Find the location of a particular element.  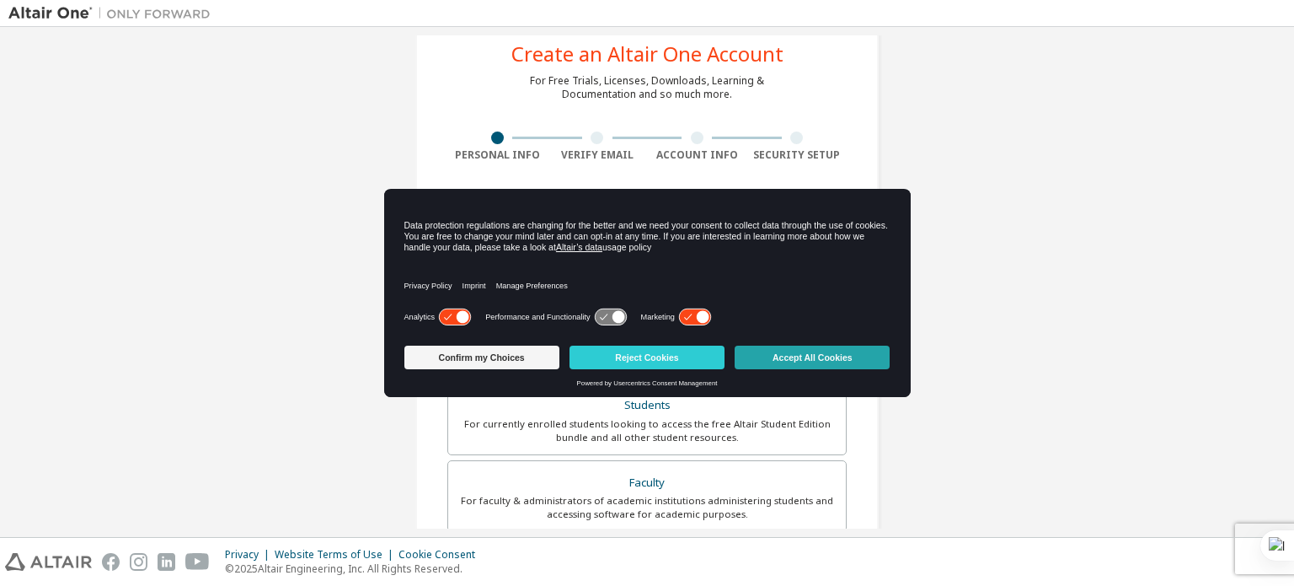

div: Security Setup is located at coordinates (797, 155).